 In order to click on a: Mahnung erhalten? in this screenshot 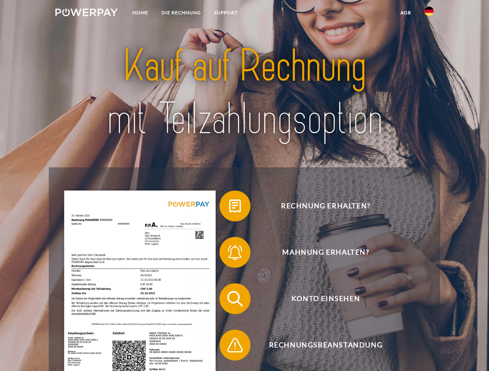, I will do `click(320, 253)`.